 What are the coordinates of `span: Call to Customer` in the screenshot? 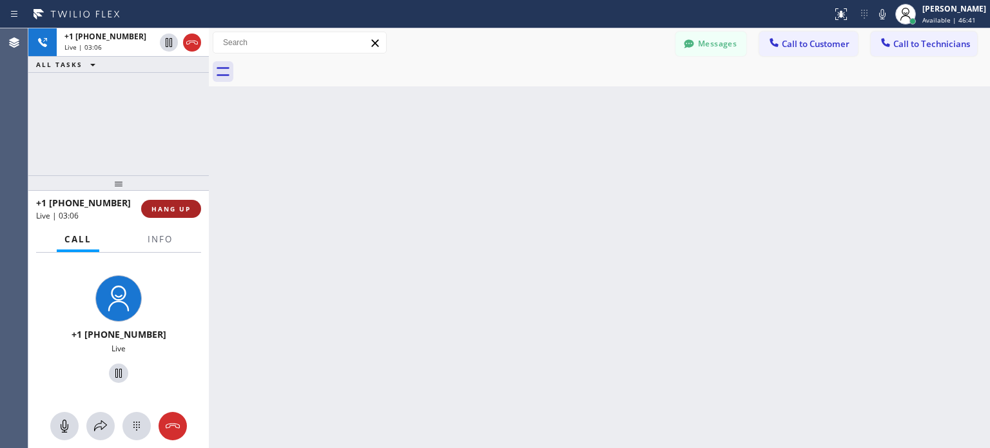 It's located at (815, 44).